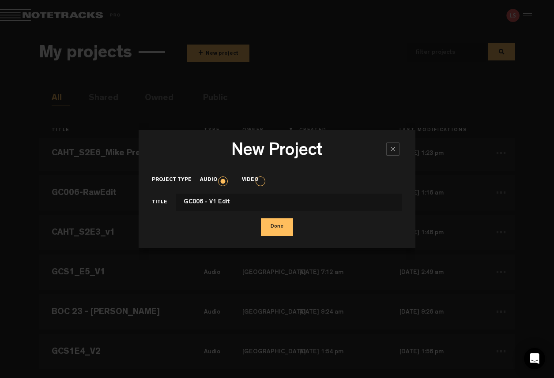 The image size is (554, 378). I want to click on div: Open Intercom Messenger, so click(534, 359).